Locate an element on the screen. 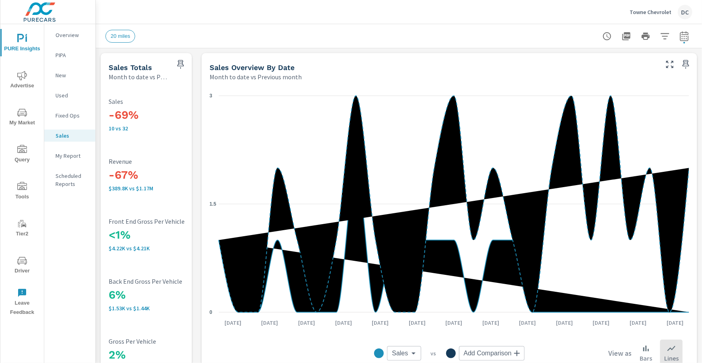  div: nav menu is located at coordinates (22, 172).